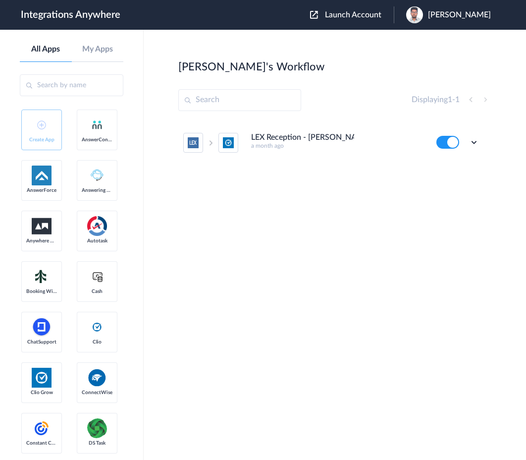 This screenshot has width=526, height=460. Describe the element at coordinates (42, 226) in the screenshot. I see `img: aww.png` at that location.